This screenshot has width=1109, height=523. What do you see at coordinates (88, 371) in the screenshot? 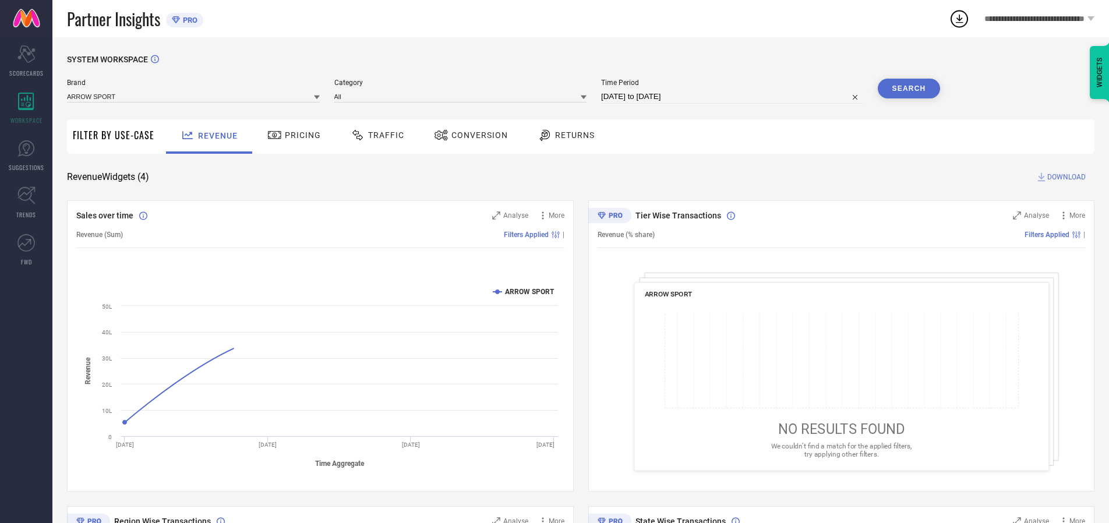
I see `tspan: Revenue` at bounding box center [88, 371].